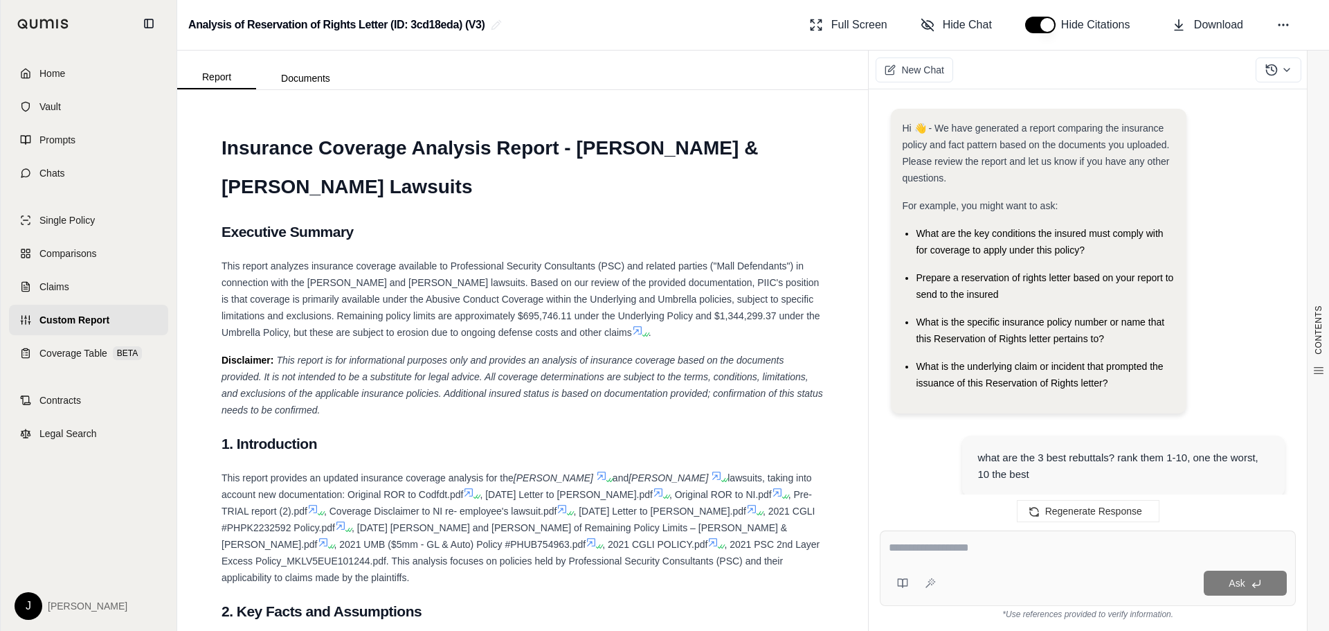 Image resolution: width=1329 pixels, height=631 pixels. Describe the element at coordinates (1039, 242) in the screenshot. I see `span: What are the key conditions the insured must comply with for coverage to apply under this policy?` at that location.